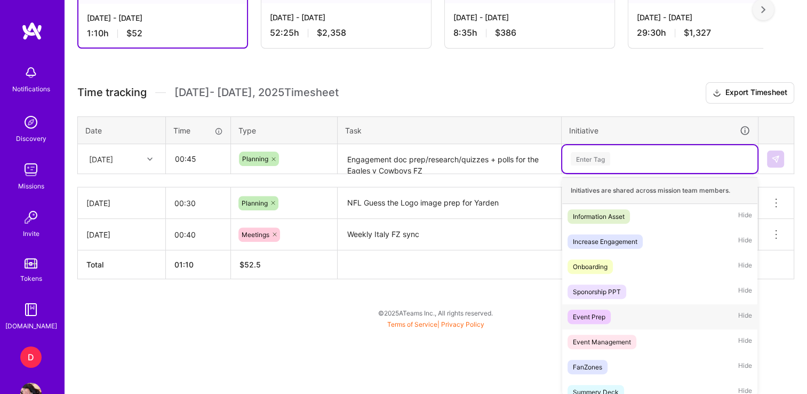 Image resolution: width=807 pixels, height=394 pixels. Describe the element at coordinates (506, 33) in the screenshot. I see `span: $386` at that location.